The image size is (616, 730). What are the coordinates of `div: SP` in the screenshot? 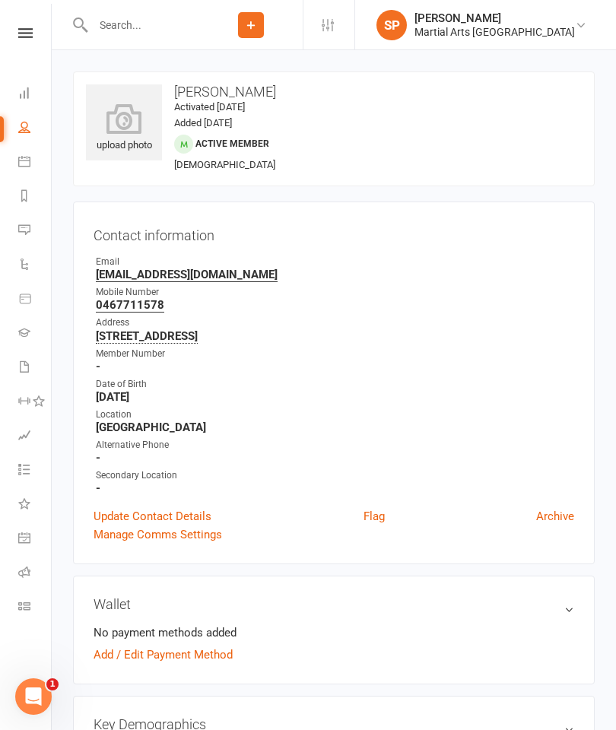 It's located at (392, 25).